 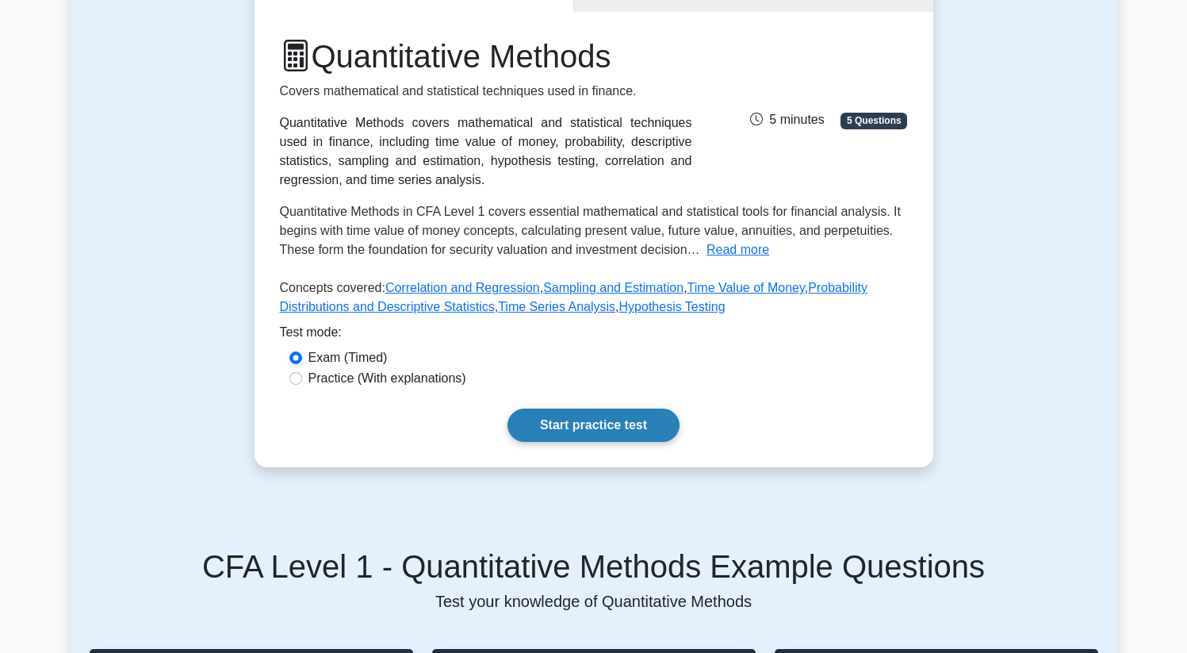 I want to click on label: Practice (With explanations), so click(x=387, y=378).